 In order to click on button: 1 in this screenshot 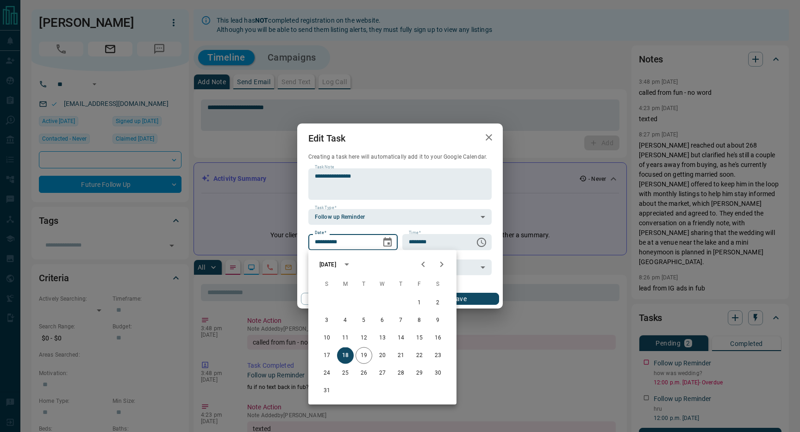, I will do `click(419, 303)`.